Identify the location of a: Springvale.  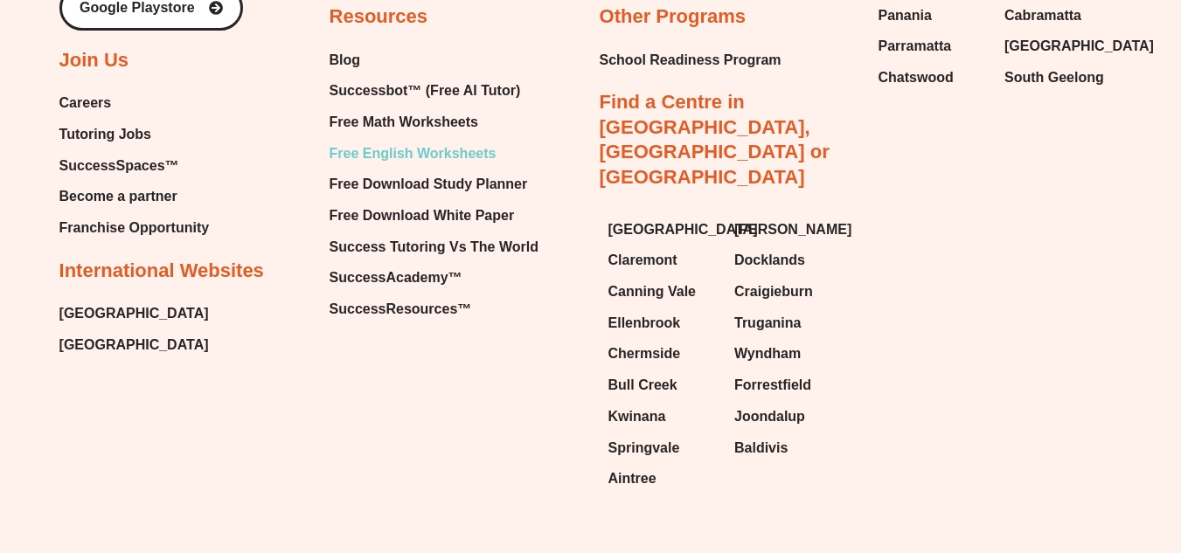
(662, 448).